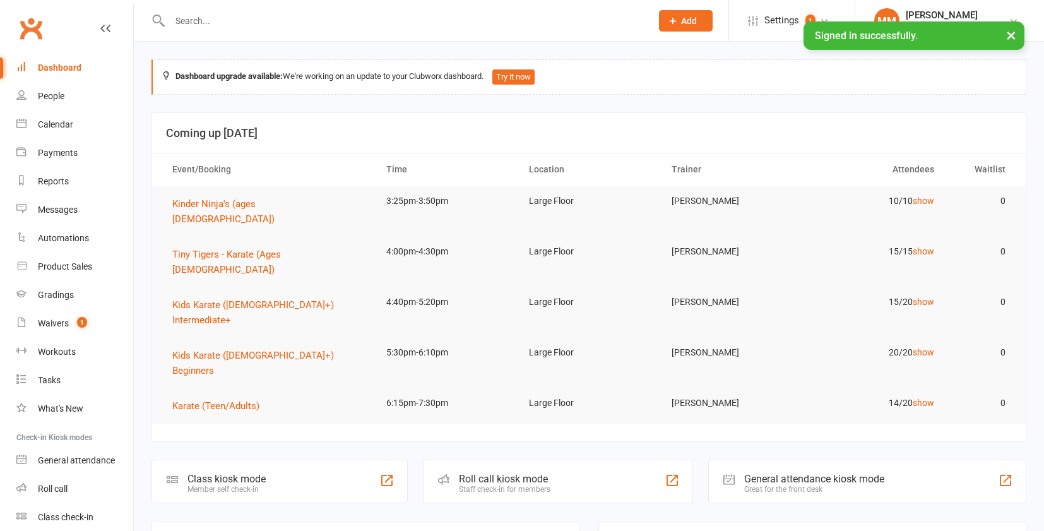  I want to click on div: Waivers, so click(53, 323).